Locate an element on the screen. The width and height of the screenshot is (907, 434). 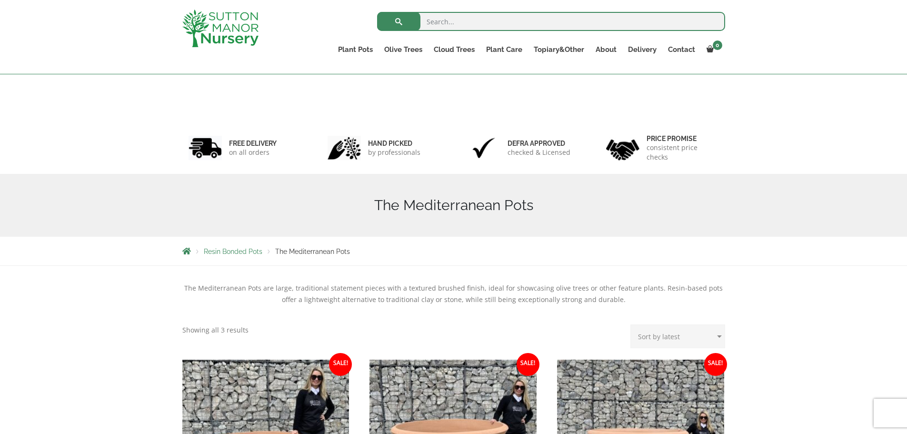
select: Shop order is located at coordinates (678, 336).